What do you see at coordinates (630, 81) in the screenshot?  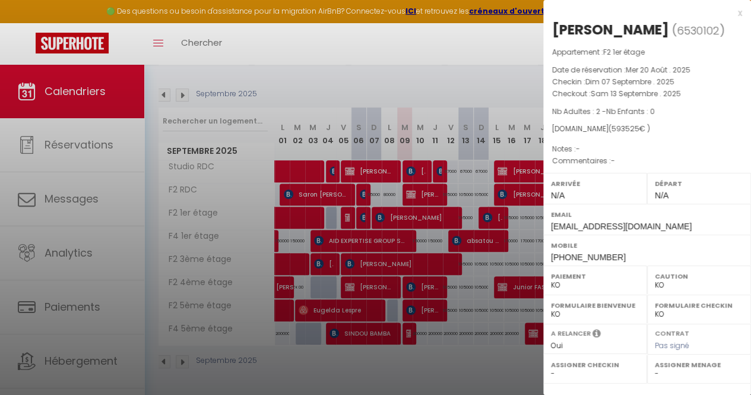 I see `span: Dim 07 Septembre . 2025` at bounding box center [630, 81].